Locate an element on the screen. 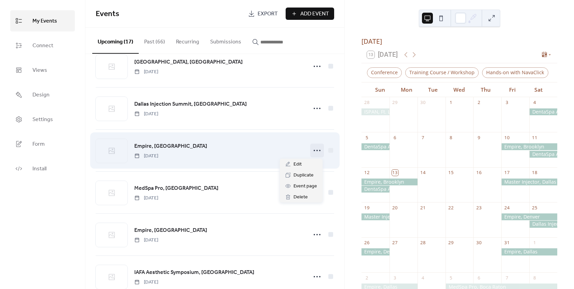 The height and width of the screenshot is (289, 574). div: Tue is located at coordinates (433, 90).